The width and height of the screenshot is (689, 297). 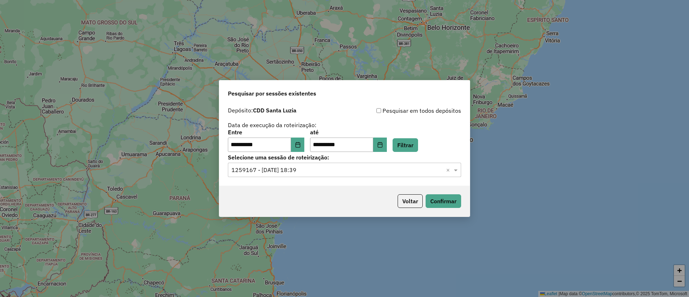 What do you see at coordinates (275, 110) in the screenshot?
I see `strong: CDD Santa Luzia` at bounding box center [275, 110].